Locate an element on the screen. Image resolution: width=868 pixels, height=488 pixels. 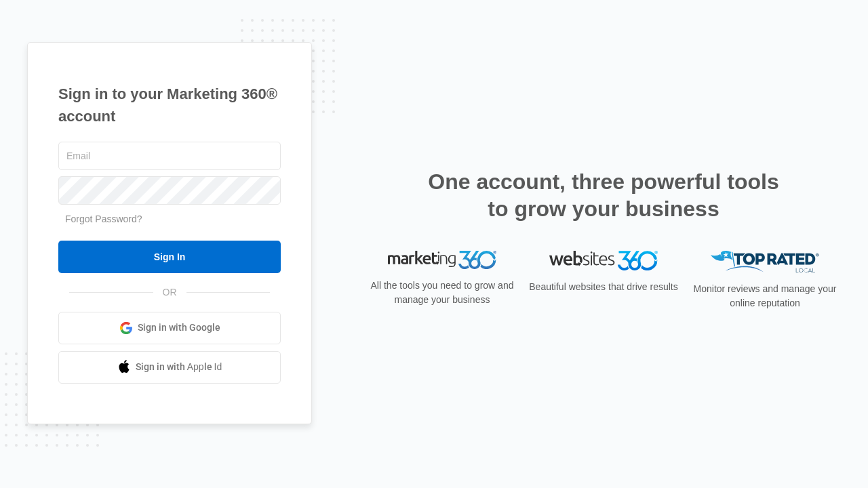
img: Websites 360 is located at coordinates (604, 260).